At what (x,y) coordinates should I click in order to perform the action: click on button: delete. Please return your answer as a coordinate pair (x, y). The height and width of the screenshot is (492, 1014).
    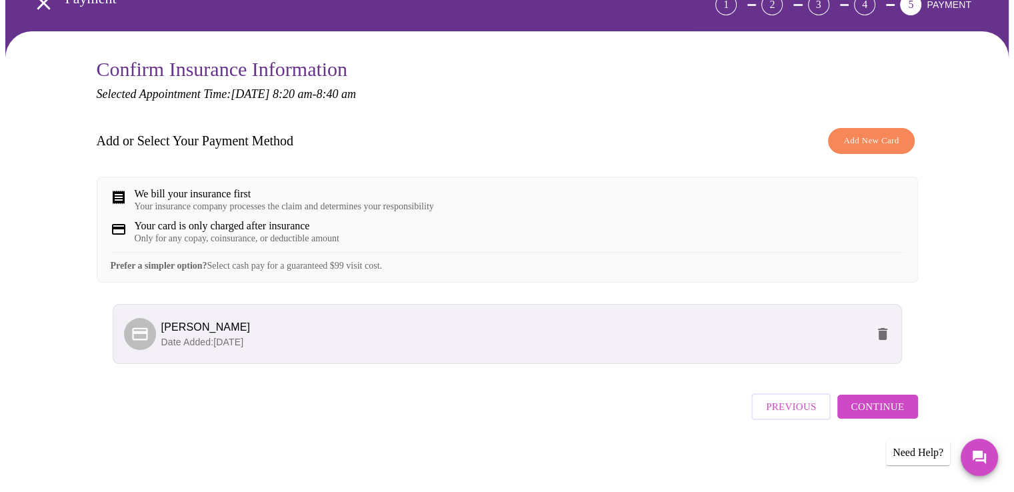
    Looking at the image, I should click on (883, 334).